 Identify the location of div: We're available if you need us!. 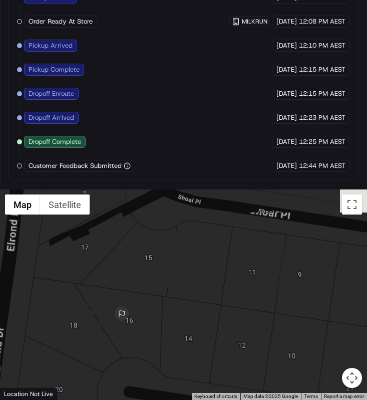
(80, 110).